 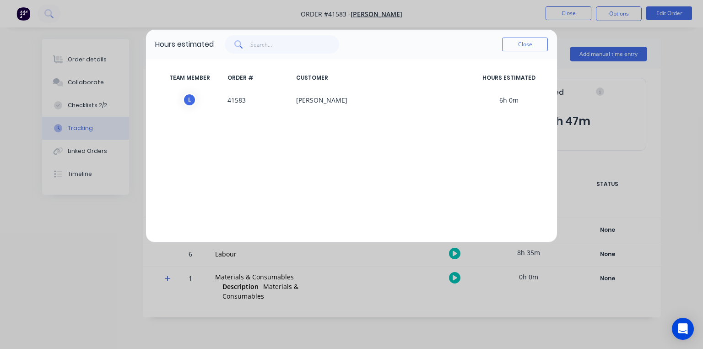 What do you see at coordinates (258, 78) in the screenshot?
I see `span: ORDER #` at bounding box center [258, 78].